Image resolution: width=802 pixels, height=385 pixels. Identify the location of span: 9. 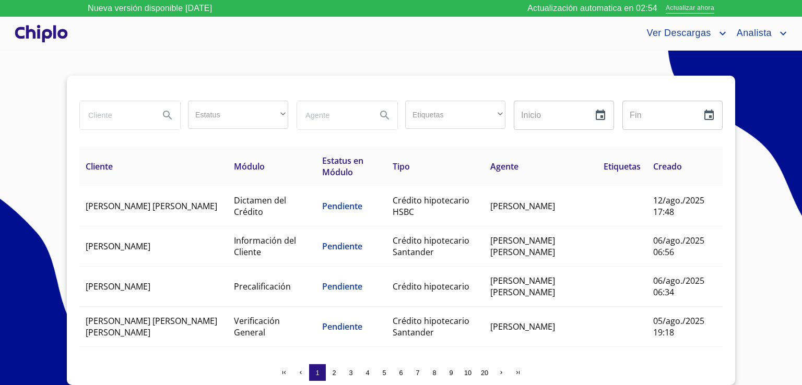
(451, 373).